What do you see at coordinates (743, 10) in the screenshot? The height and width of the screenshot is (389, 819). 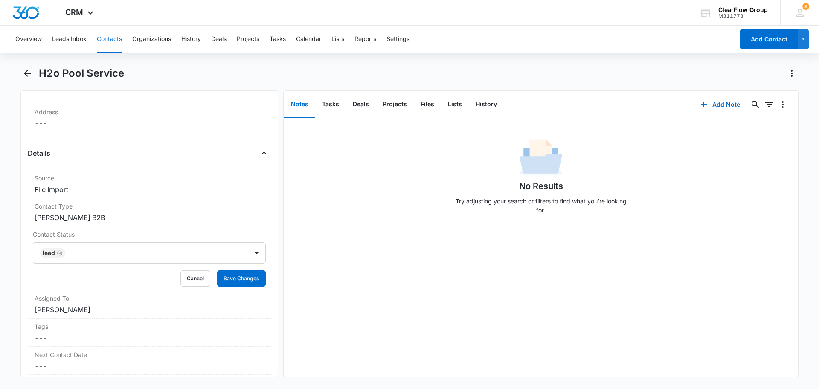 I see `div: account name` at bounding box center [743, 10].